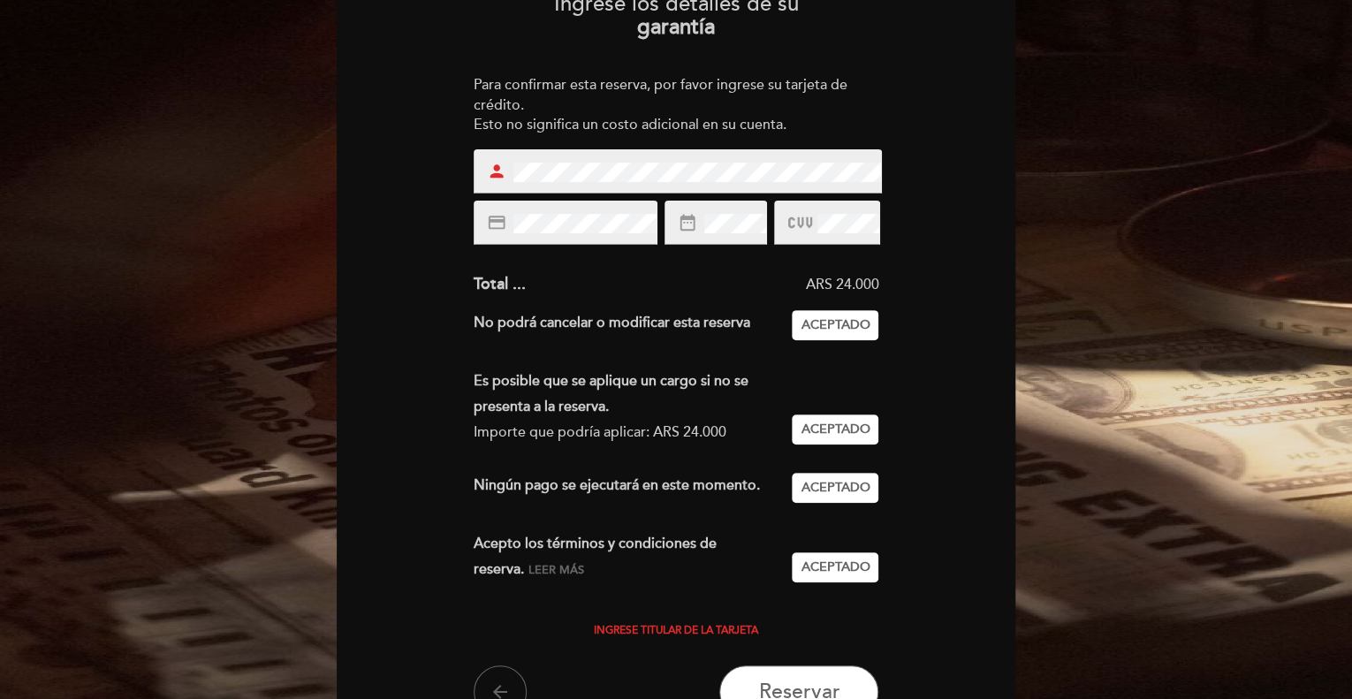 Image resolution: width=1352 pixels, height=699 pixels. What do you see at coordinates (626, 432) in the screenshot?
I see `div: Importe que podría aplicar: ARS 24.000` at bounding box center [626, 432].